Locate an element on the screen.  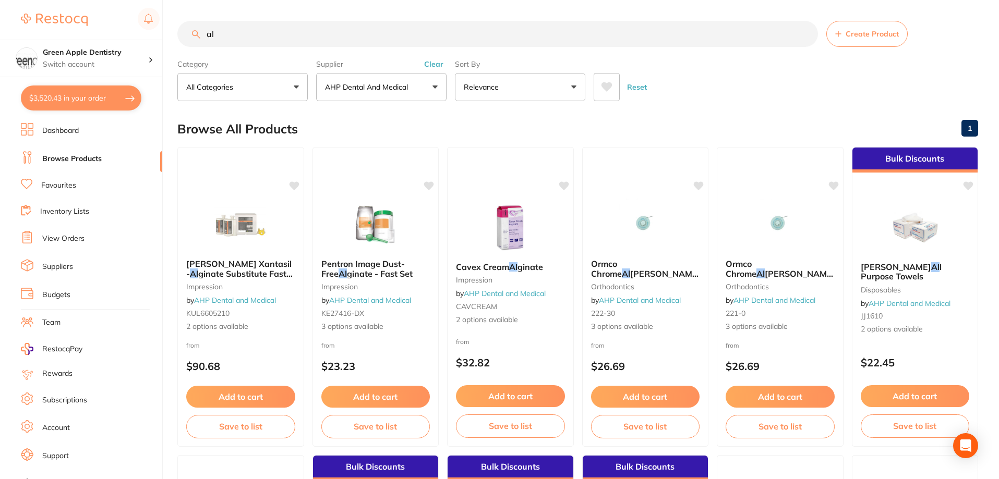
p: Relevance is located at coordinates (483, 87).